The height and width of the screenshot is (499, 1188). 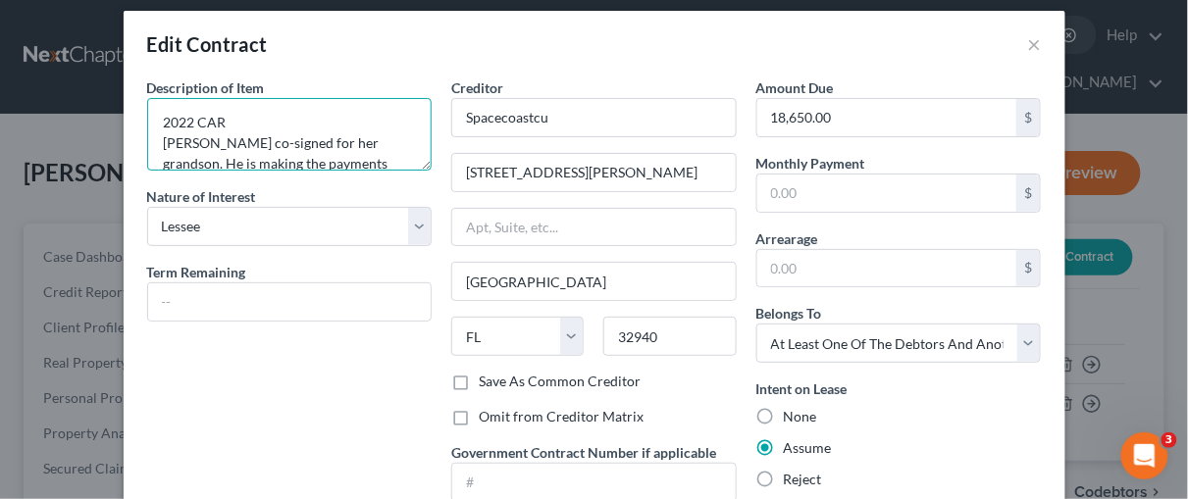 I want to click on input: Search creditor by name..., so click(x=593, y=118).